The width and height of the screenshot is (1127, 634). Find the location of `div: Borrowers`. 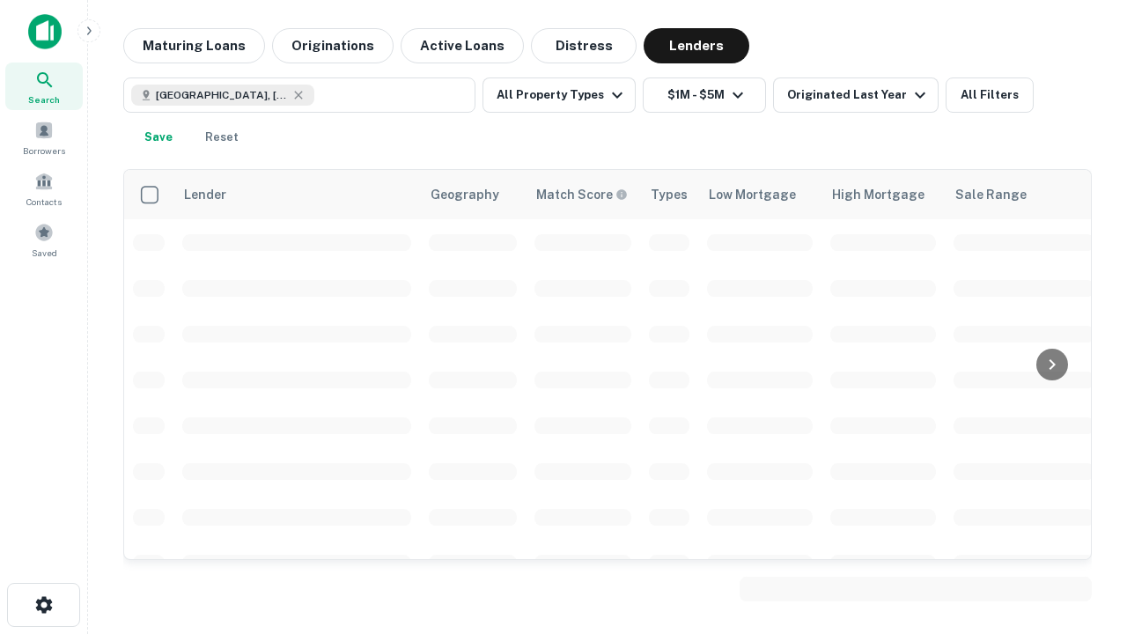

div: Borrowers is located at coordinates (44, 137).